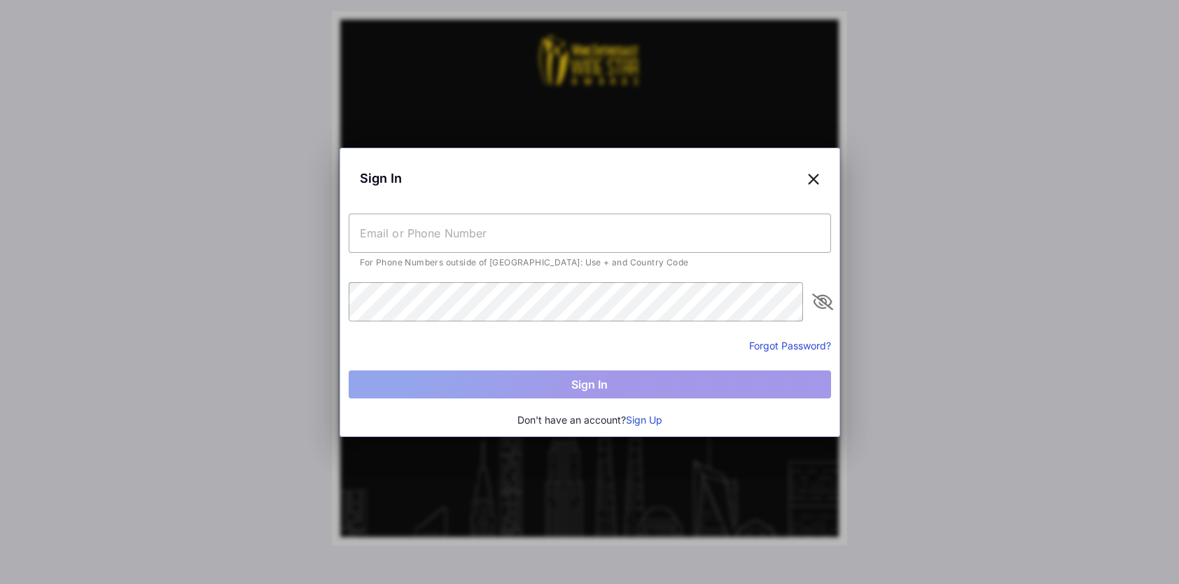 This screenshot has width=1179, height=584. What do you see at coordinates (589, 420) in the screenshot?
I see `div: Don't have an account?` at bounding box center [589, 420].